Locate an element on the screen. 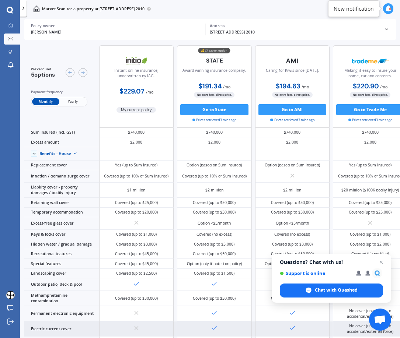  div: Recreational features is located at coordinates (62, 254).